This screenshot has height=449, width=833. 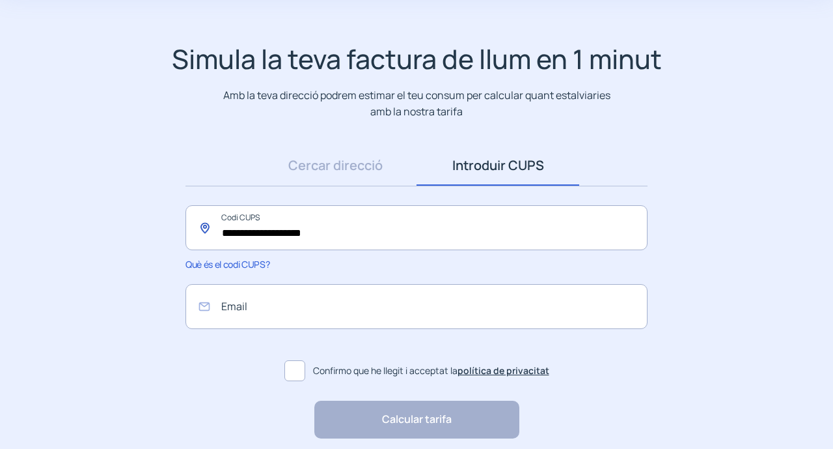 I want to click on a: política de privacitat, so click(x=503, y=370).